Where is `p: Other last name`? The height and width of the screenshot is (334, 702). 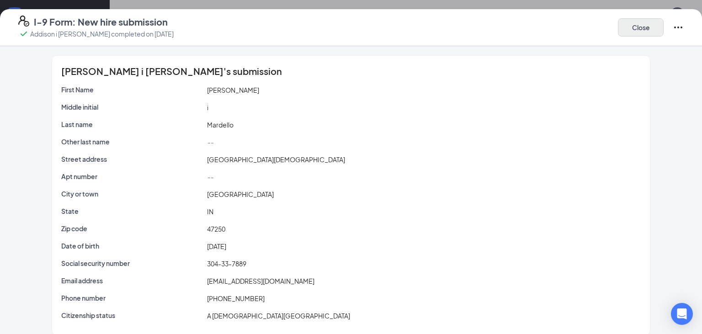
p: Other last name is located at coordinates (132, 142).